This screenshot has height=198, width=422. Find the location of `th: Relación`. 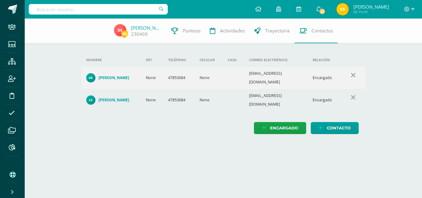

th: Relación is located at coordinates (324, 60).